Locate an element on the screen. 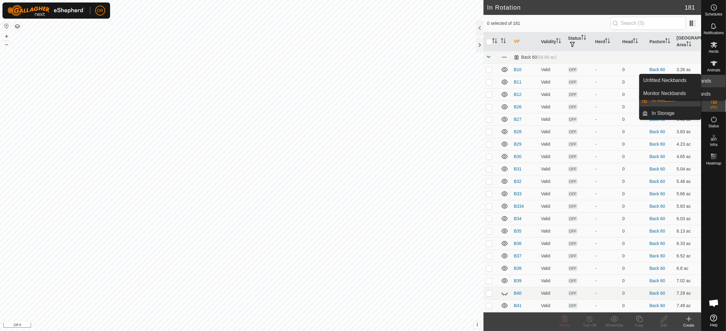 This screenshot has height=331, width=726. a: B10 is located at coordinates (518, 69).